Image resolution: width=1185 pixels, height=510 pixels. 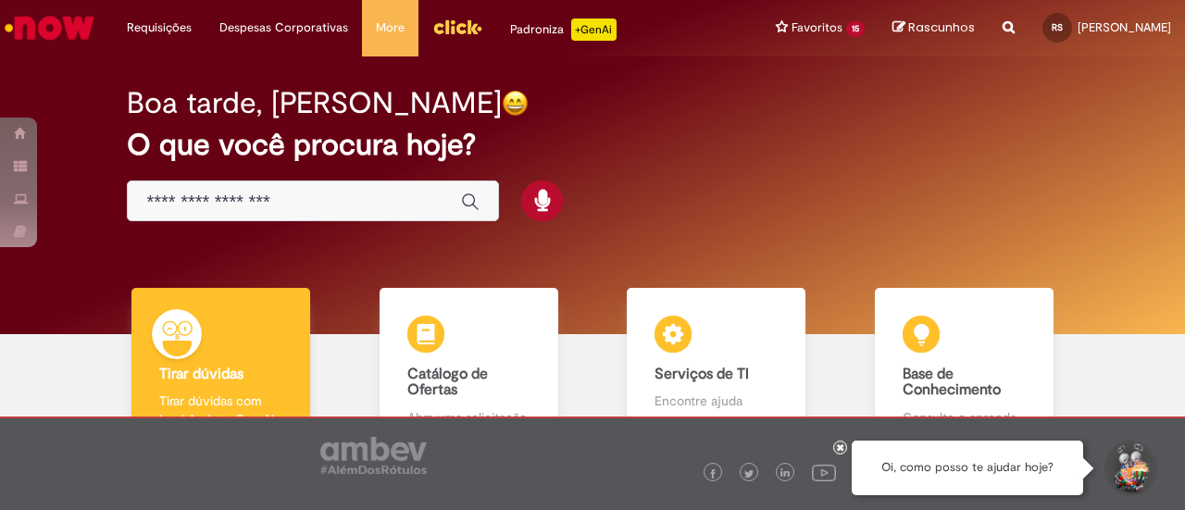 I want to click on p: Abra uma solicitação, so click(x=469, y=418).